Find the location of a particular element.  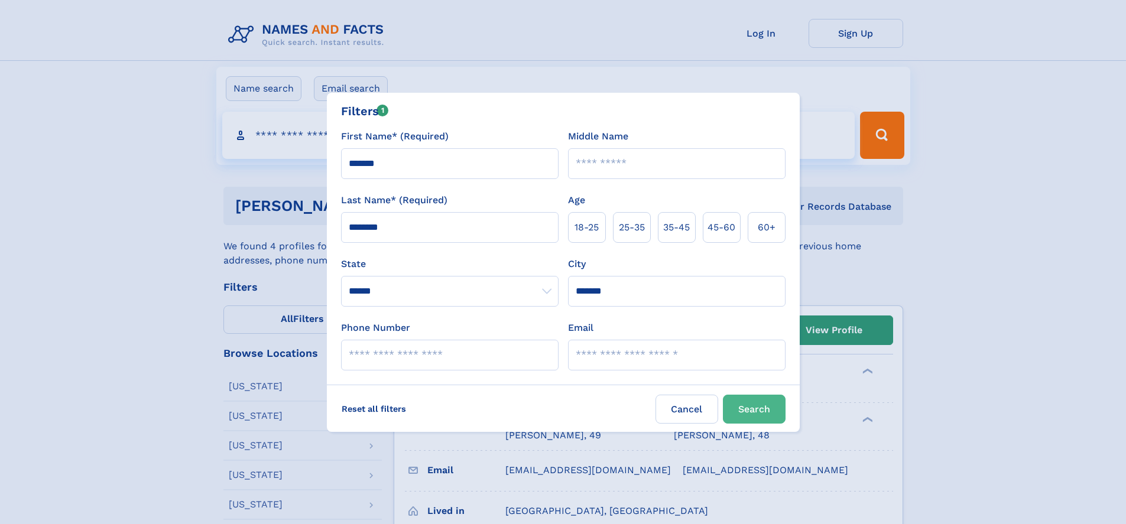

span: 35‑45 is located at coordinates (676, 228).